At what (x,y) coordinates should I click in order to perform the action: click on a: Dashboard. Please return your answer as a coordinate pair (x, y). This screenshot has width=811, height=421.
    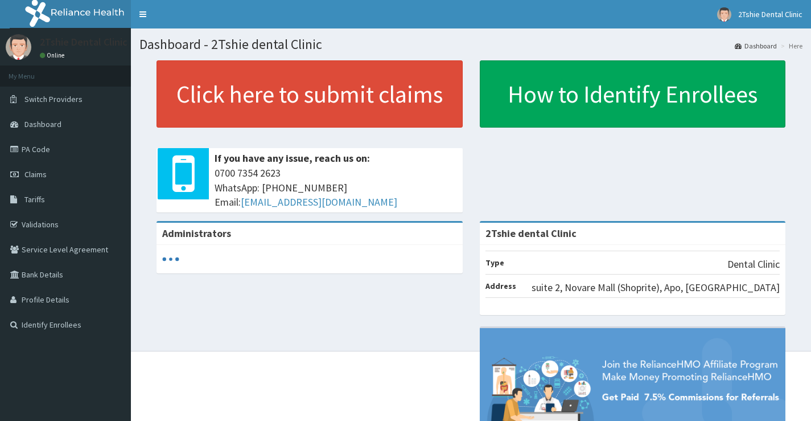
    Looking at the image, I should click on (756, 46).